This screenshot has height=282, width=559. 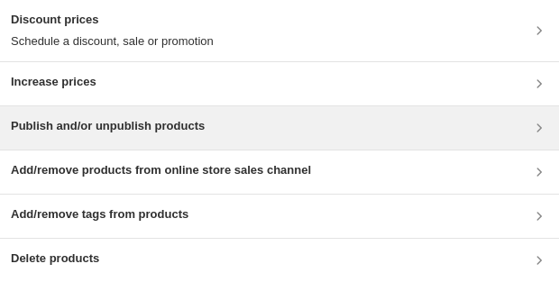 I want to click on h3: Increase prices, so click(x=53, y=82).